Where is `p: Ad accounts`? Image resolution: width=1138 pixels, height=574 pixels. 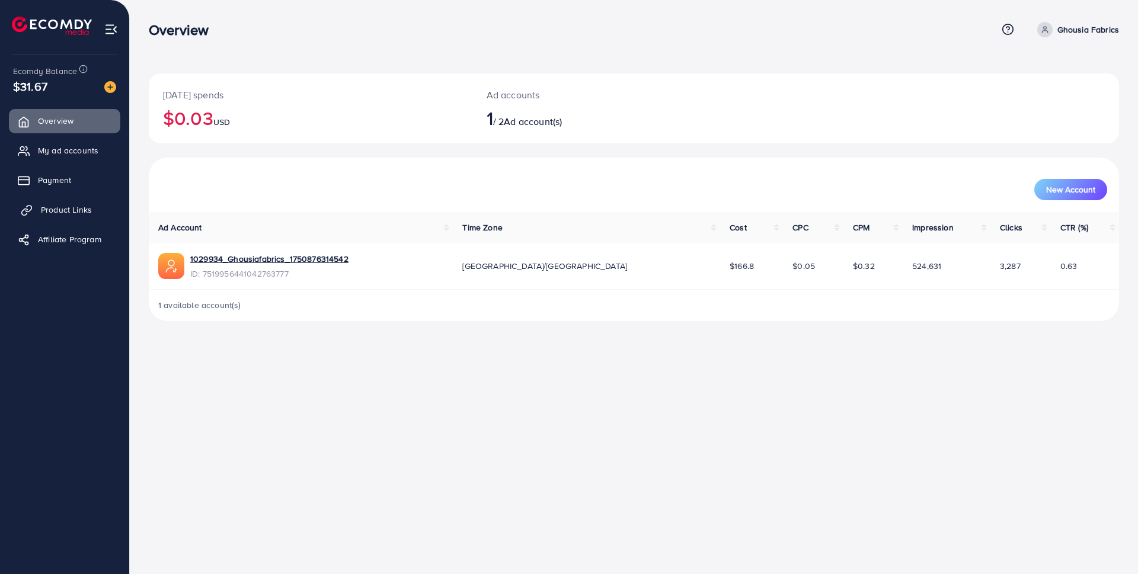 p: Ad accounts is located at coordinates (593, 95).